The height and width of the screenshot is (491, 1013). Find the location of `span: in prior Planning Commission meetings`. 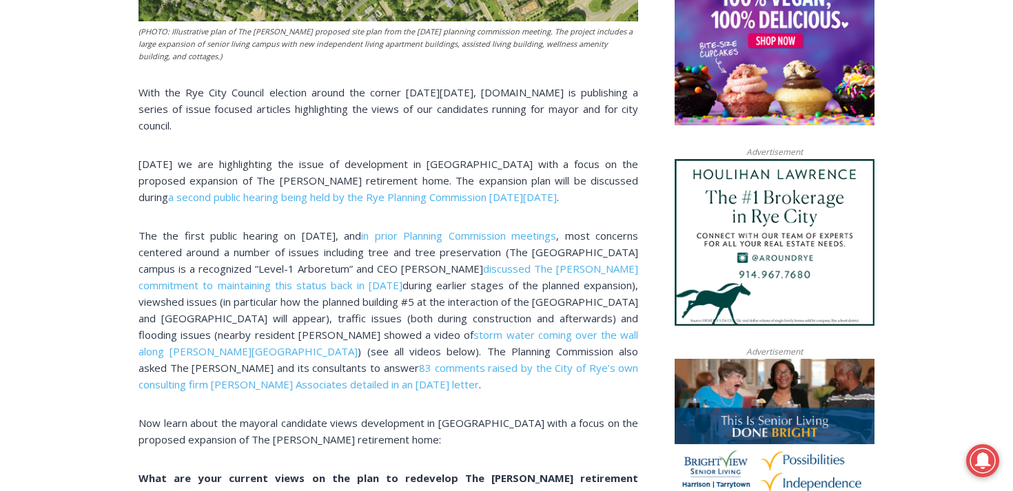

span: in prior Planning Commission meetings is located at coordinates (458, 236).